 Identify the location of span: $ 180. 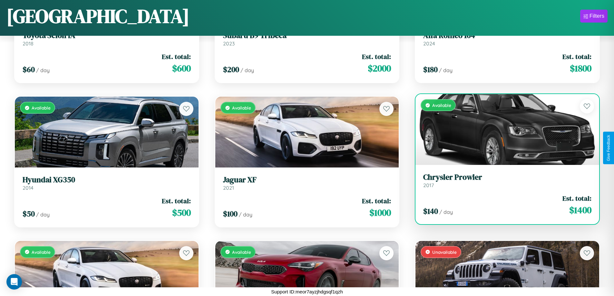
(430, 69).